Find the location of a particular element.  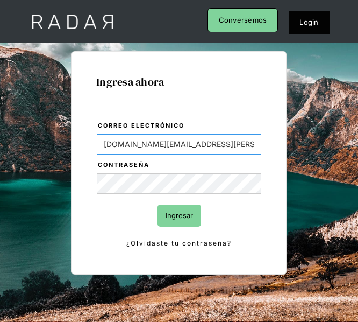

label: Correo electrónico is located at coordinates (180, 126).